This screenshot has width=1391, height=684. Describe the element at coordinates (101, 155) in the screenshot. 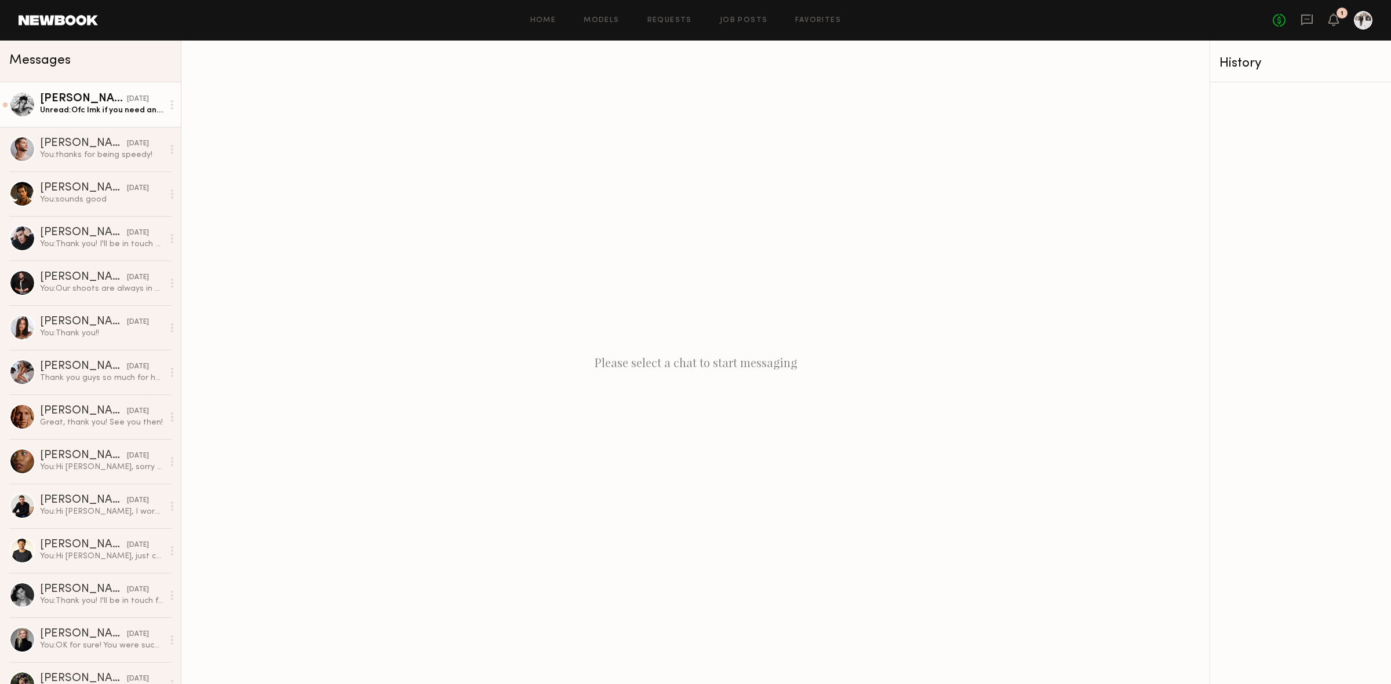

I see `div: You: thanks for being speedy!` at that location.